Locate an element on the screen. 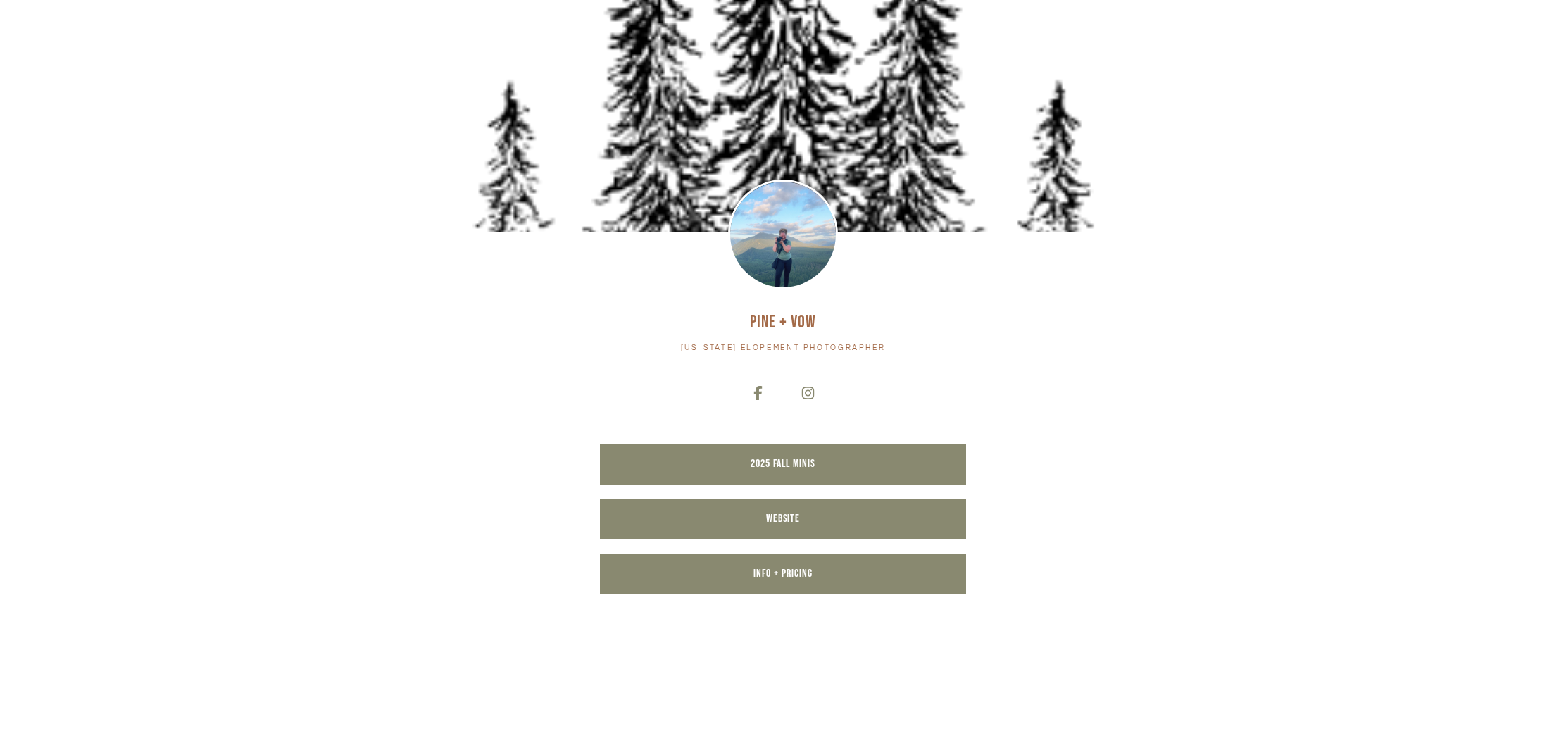 The image size is (1566, 743). span: Info + Pricing is located at coordinates (783, 573).